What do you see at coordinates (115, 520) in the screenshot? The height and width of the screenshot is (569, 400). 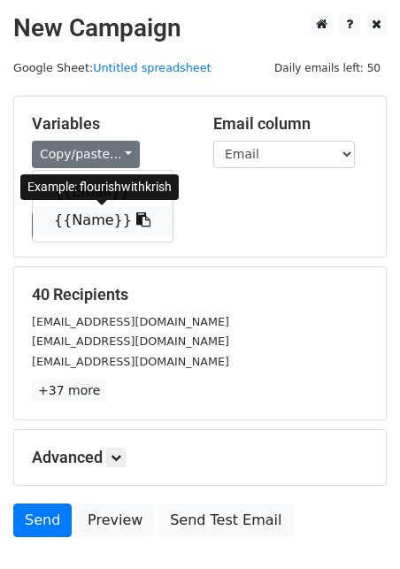 I see `a: Preview` at bounding box center [115, 520].